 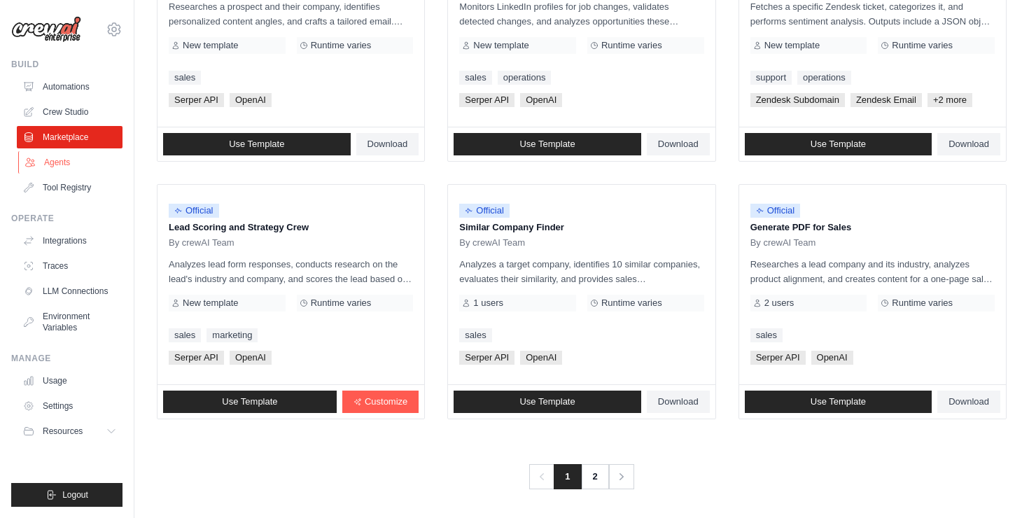 What do you see at coordinates (66, 218) in the screenshot?
I see `div: Operate` at bounding box center [66, 218].